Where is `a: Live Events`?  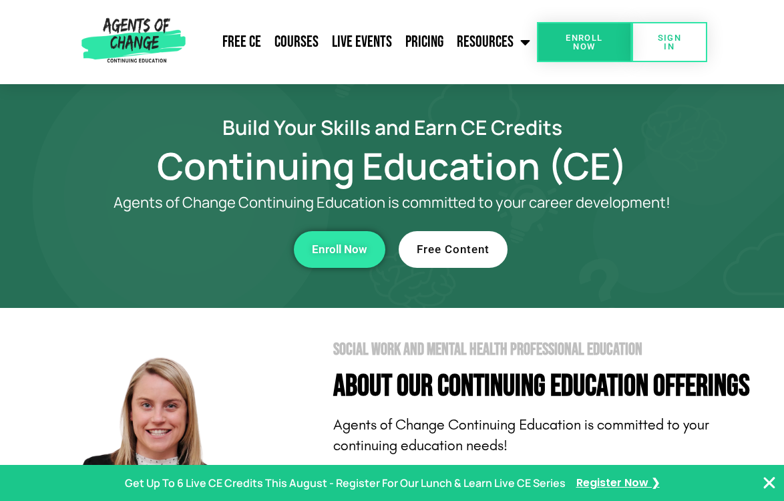 a: Live Events is located at coordinates (362, 42).